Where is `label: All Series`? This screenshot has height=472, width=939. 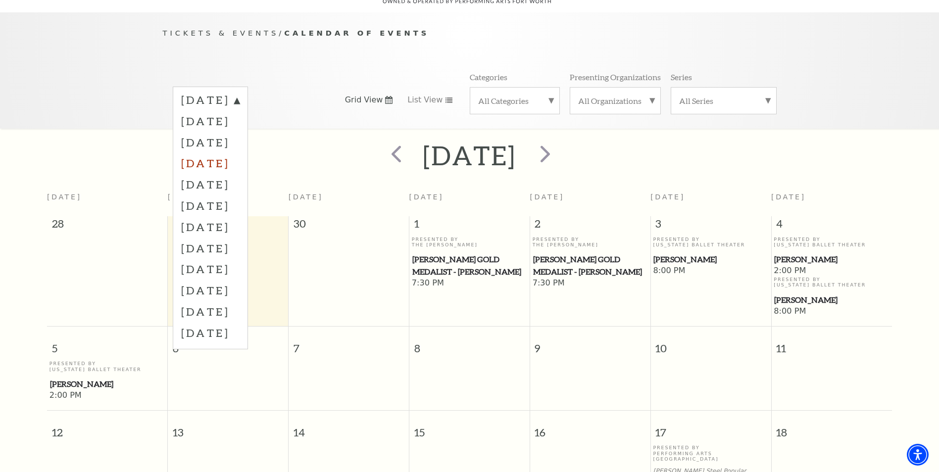
label: All Series is located at coordinates (723, 100).